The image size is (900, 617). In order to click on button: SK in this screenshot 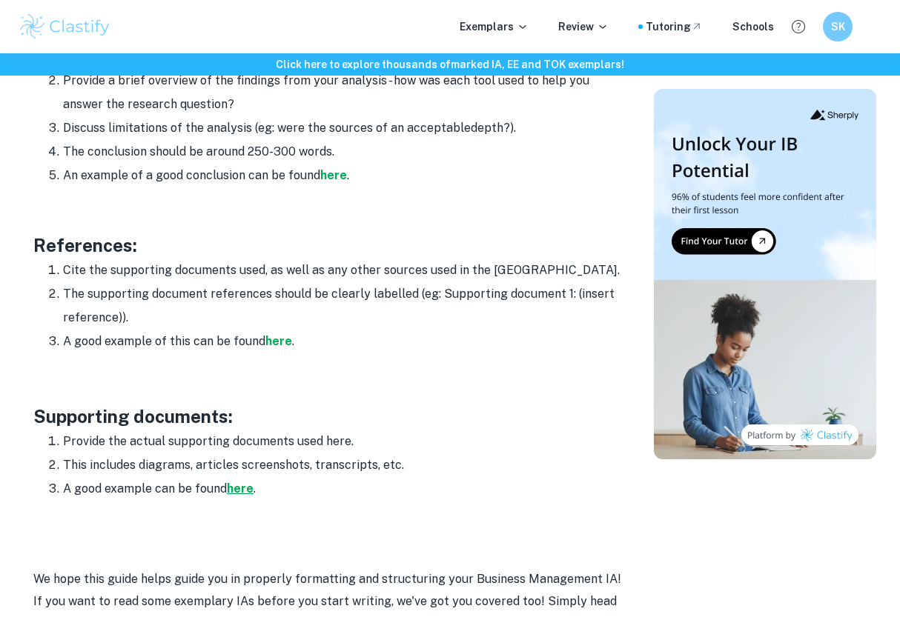, I will do `click(837, 27)`.